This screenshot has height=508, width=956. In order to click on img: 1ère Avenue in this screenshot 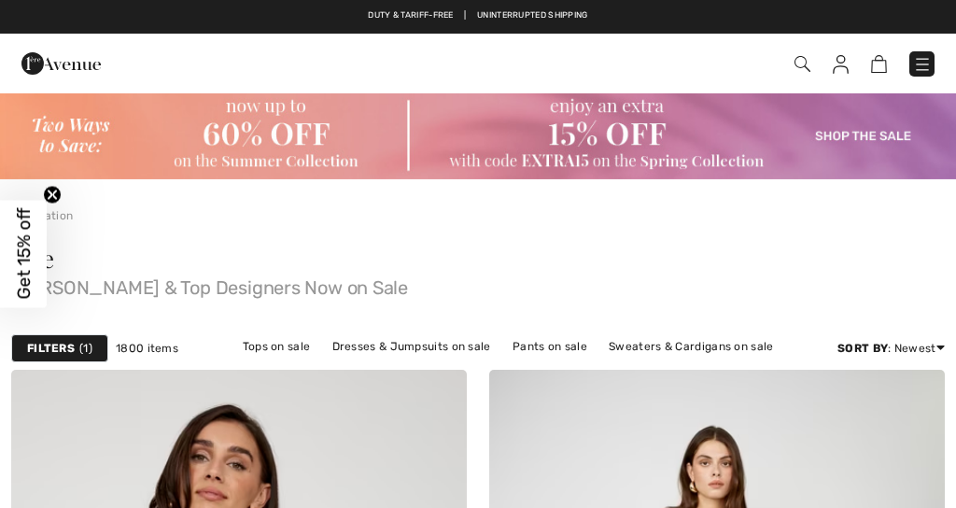, I will do `click(61, 64)`.